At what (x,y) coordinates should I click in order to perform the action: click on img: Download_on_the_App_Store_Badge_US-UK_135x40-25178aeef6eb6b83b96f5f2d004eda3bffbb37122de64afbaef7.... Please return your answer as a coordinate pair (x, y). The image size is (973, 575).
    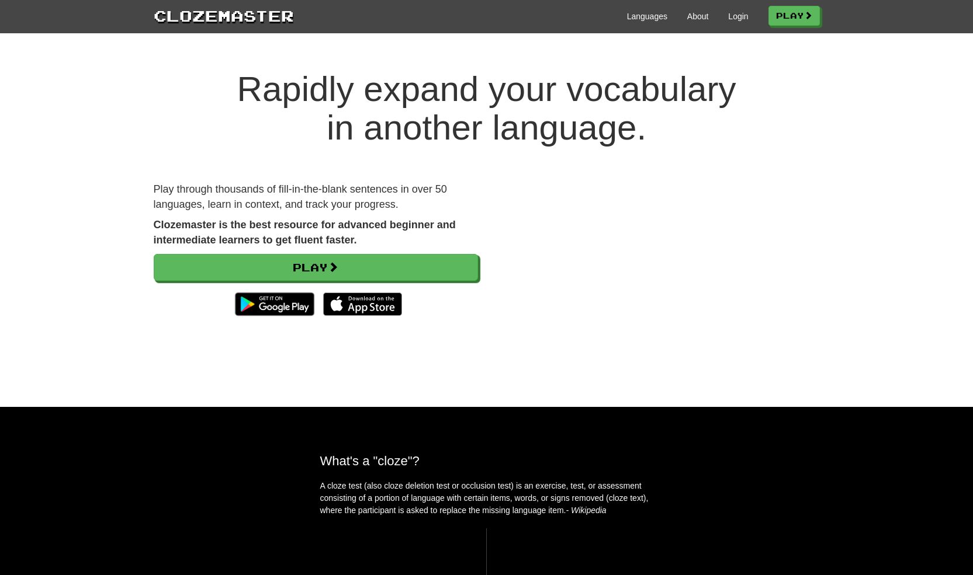
    Looking at the image, I should click on (362, 304).